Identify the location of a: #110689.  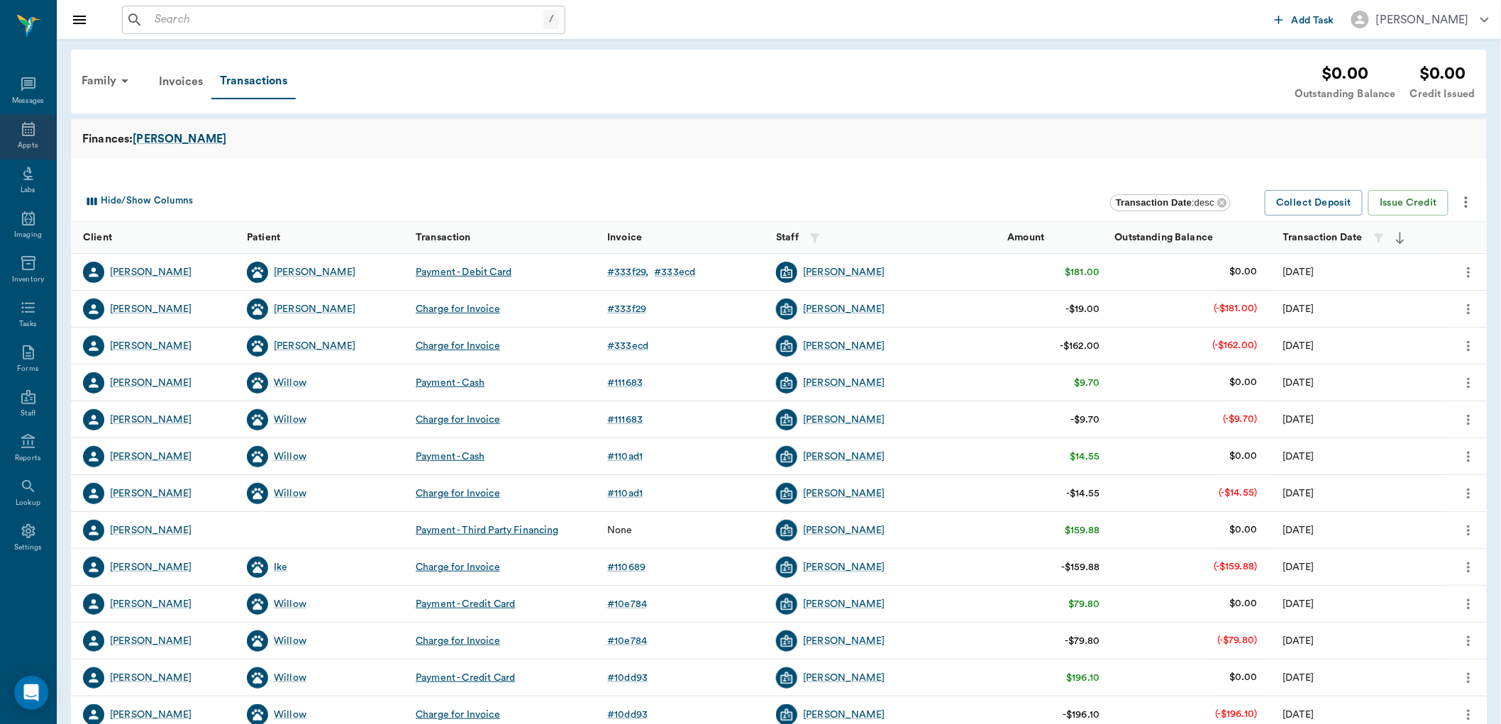
(629, 567).